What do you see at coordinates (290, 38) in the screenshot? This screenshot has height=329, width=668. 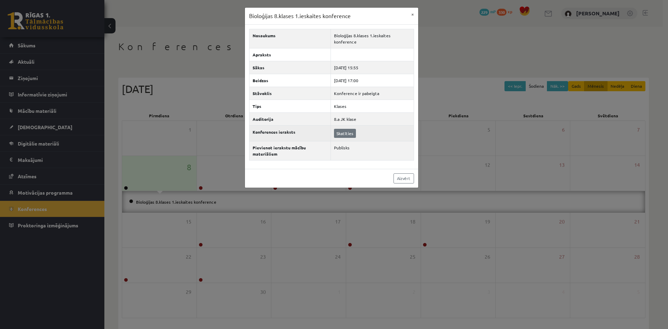 I see `th: Nosaukums` at bounding box center [290, 38].